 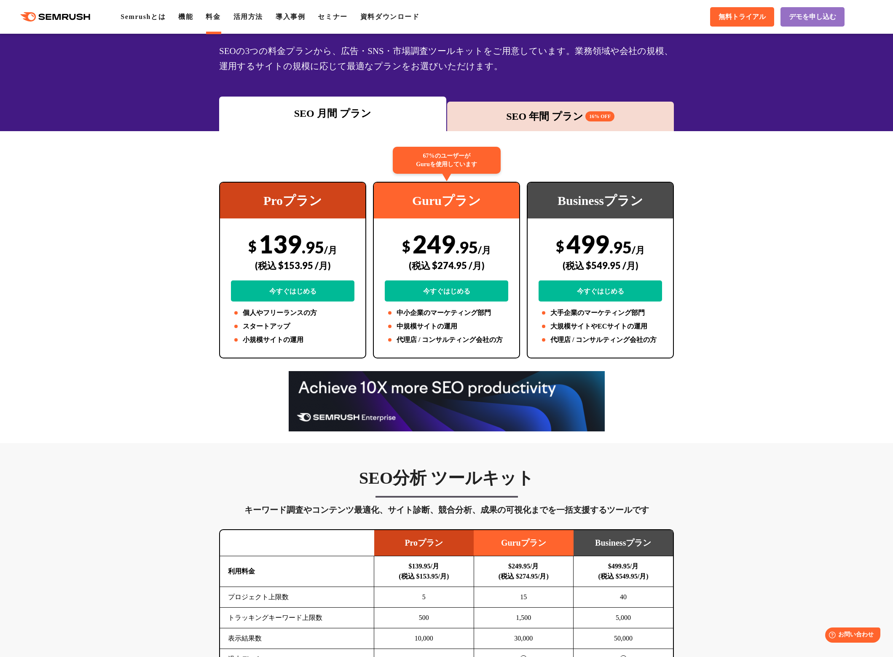 What do you see at coordinates (424, 617) in the screenshot?
I see `td: 500` at bounding box center [424, 617].